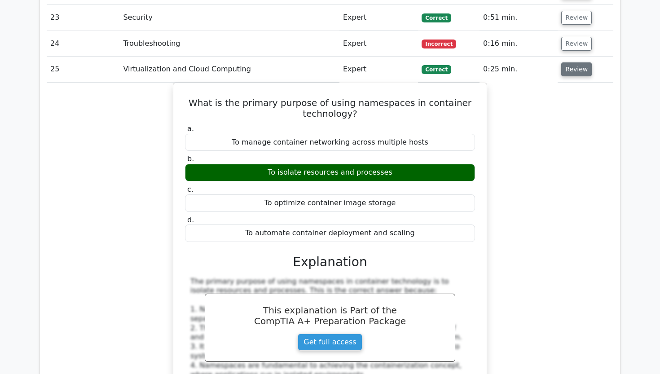 The height and width of the screenshot is (374, 660). I want to click on td: 25, so click(83, 69).